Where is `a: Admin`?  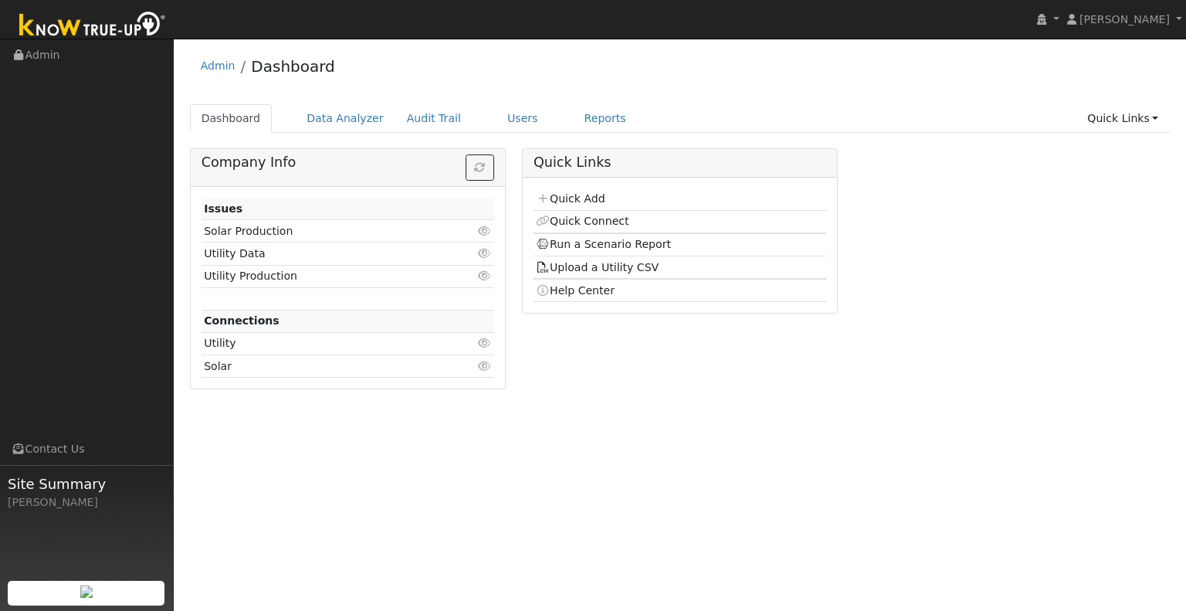
a: Admin is located at coordinates (218, 66).